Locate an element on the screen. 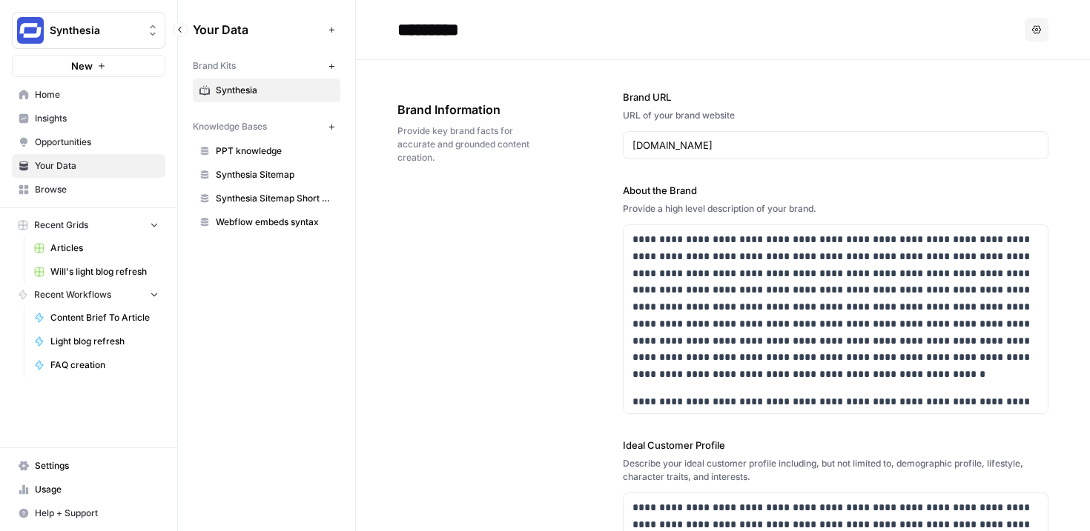 This screenshot has width=1090, height=531. span: Synthesia Sitemap is located at coordinates (274, 175).